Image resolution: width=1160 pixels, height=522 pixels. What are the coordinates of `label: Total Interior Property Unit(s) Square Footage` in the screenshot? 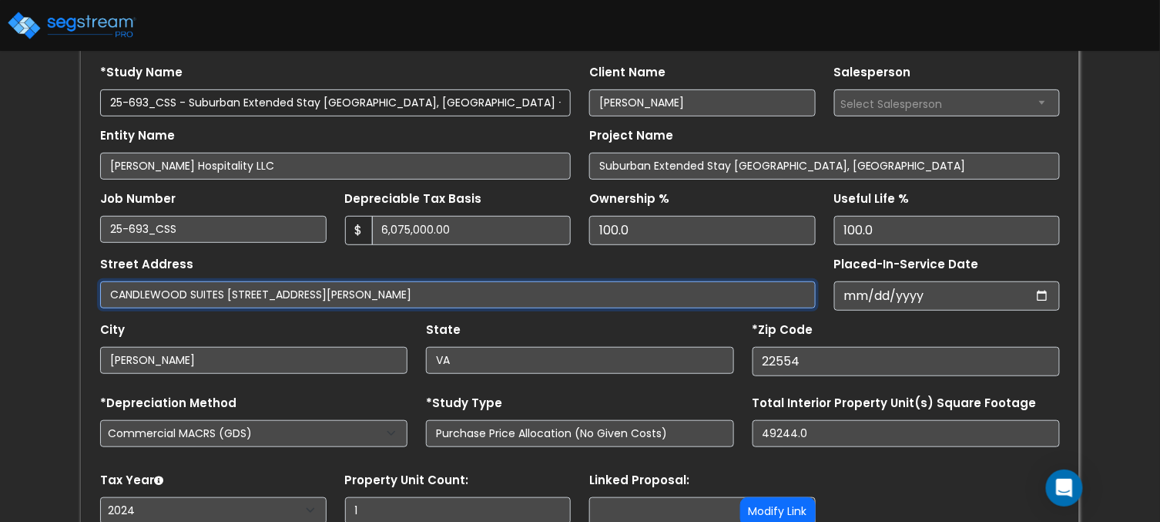 It's located at (894, 403).